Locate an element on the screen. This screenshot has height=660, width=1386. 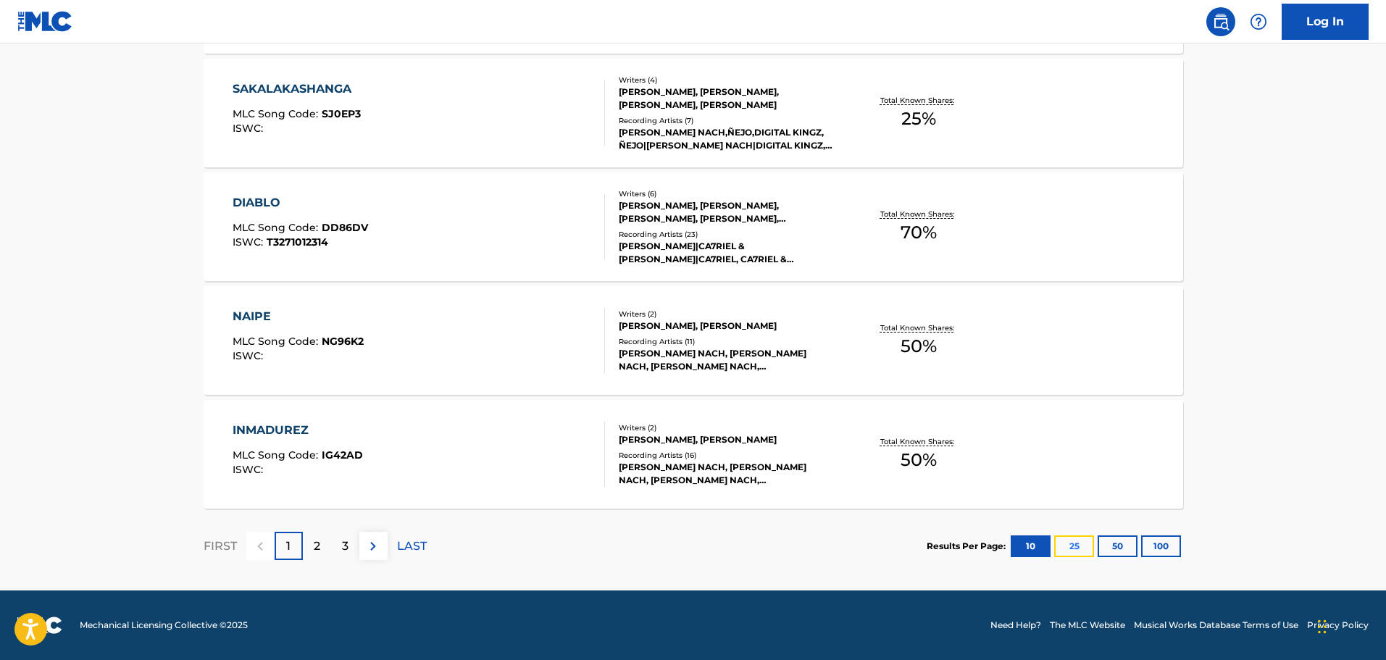
p: FIRST is located at coordinates (220, 546).